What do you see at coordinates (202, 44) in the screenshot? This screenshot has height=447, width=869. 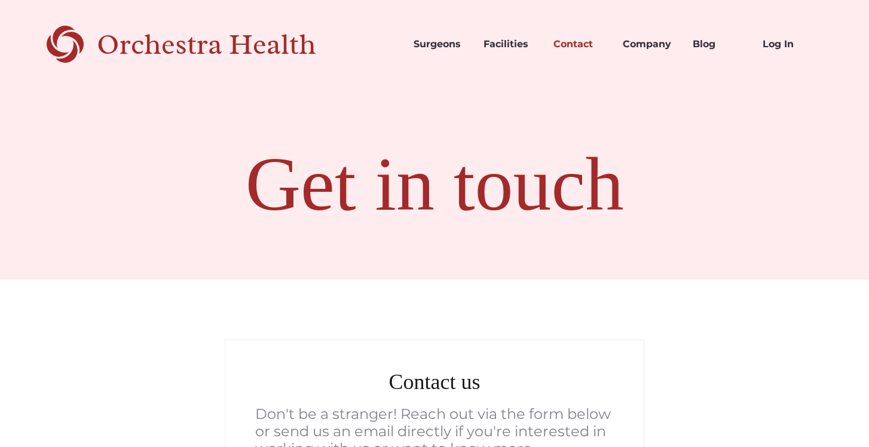 I see `a: Orchestra Health` at bounding box center [202, 44].